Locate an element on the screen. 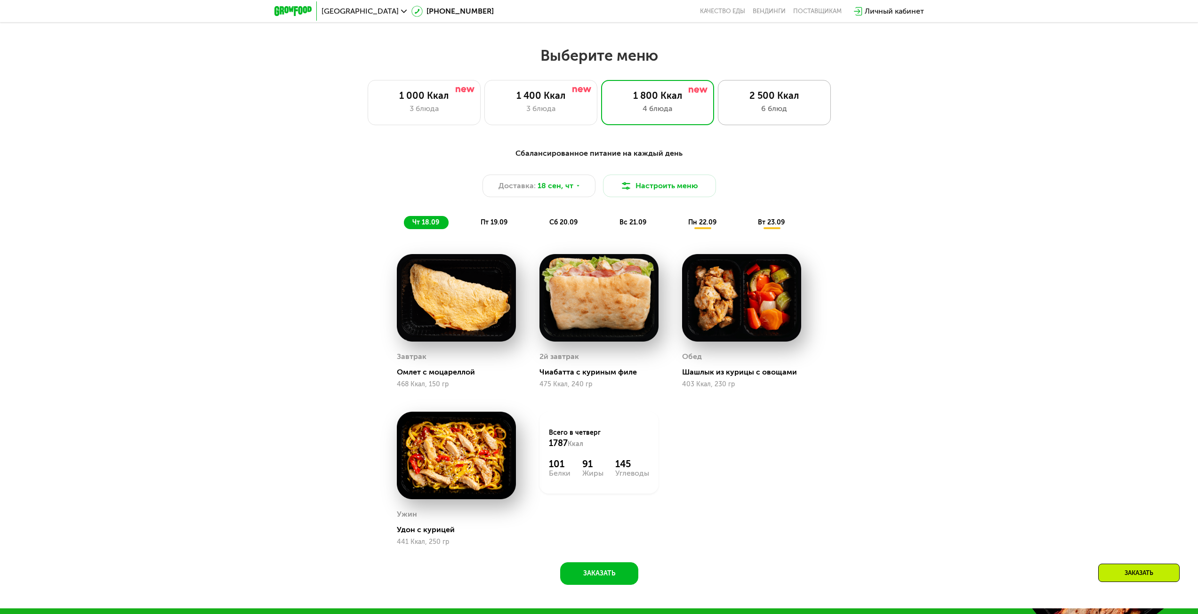 The height and width of the screenshot is (614, 1198). span: вт 23.09 is located at coordinates (771, 222).